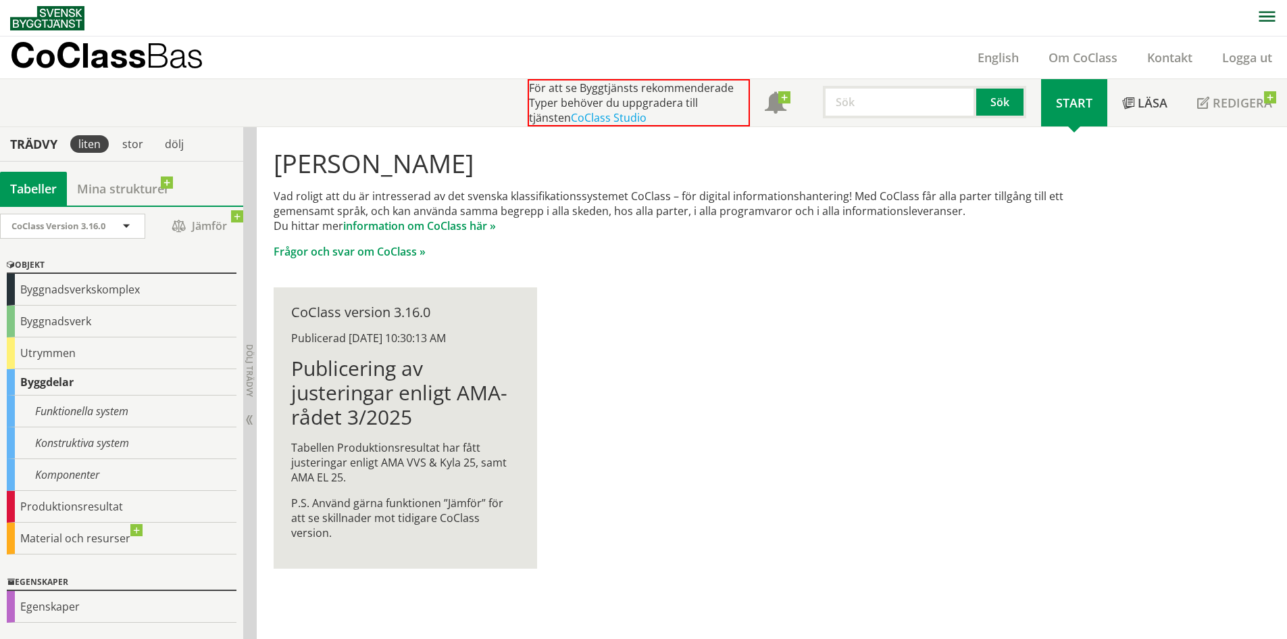  Describe the element at coordinates (1235, 103) in the screenshot. I see `a: Redigera` at that location.